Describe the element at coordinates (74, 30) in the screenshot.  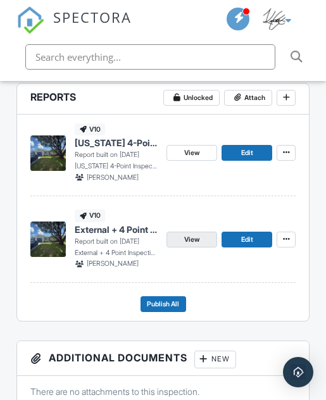
I see `a: SPECTORA` at that location.